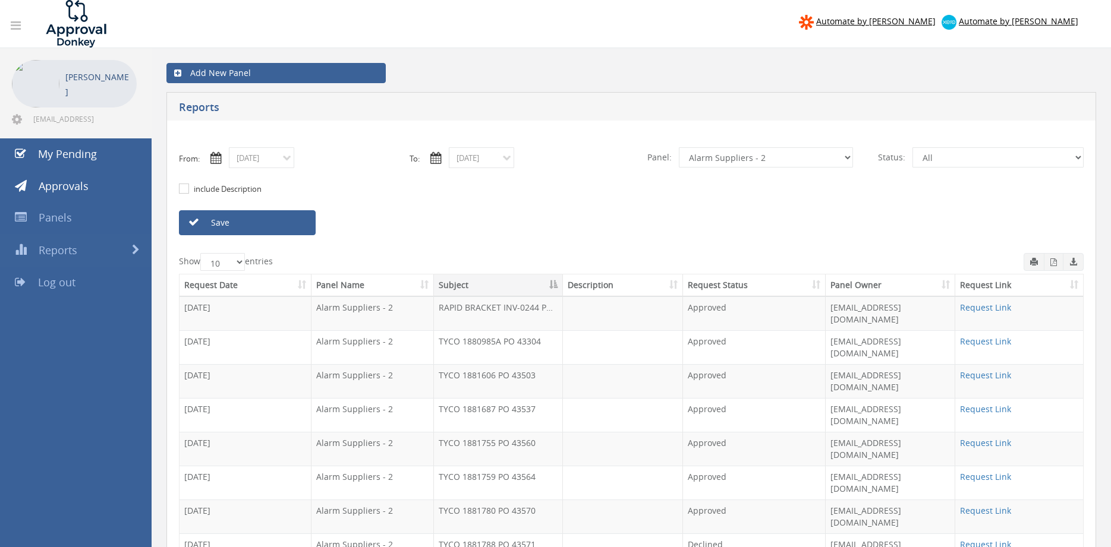 The height and width of the screenshot is (547, 1111). What do you see at coordinates (189, 159) in the screenshot?
I see `label: From:` at bounding box center [189, 159].